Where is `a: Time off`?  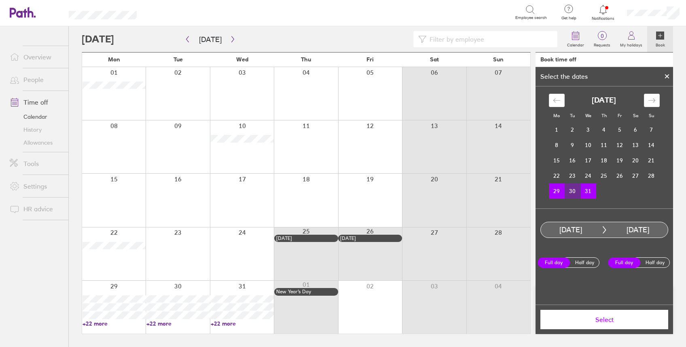 a: Time off is located at coordinates (36, 102).